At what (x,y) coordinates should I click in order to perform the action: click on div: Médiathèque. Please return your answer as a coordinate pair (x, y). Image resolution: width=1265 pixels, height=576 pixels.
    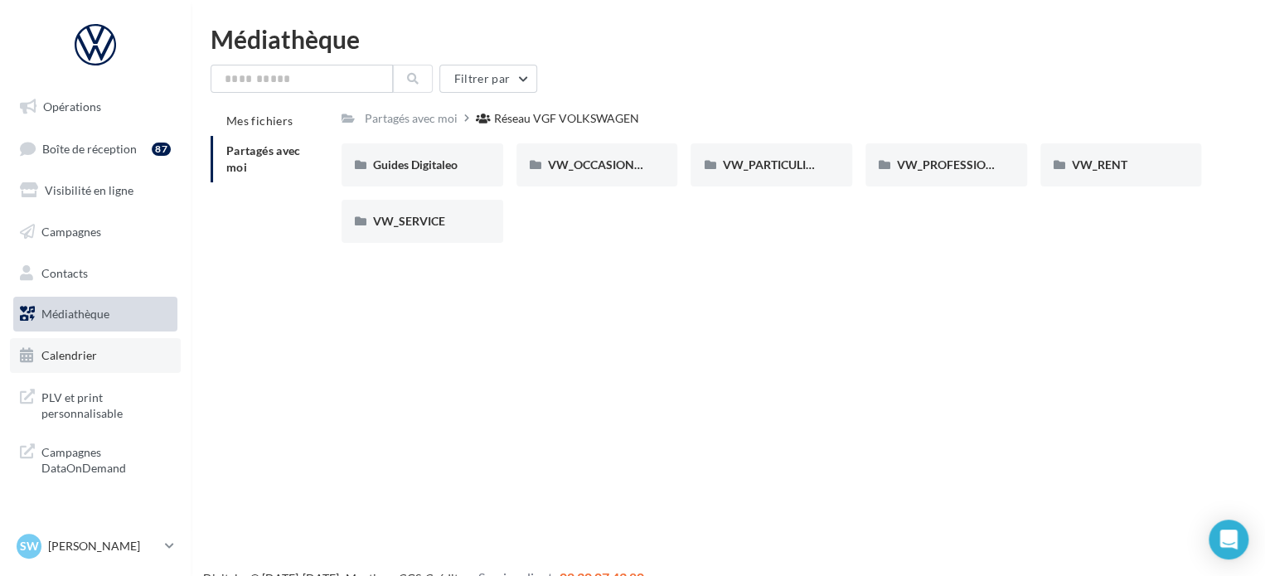
    Looking at the image, I should click on (728, 39).